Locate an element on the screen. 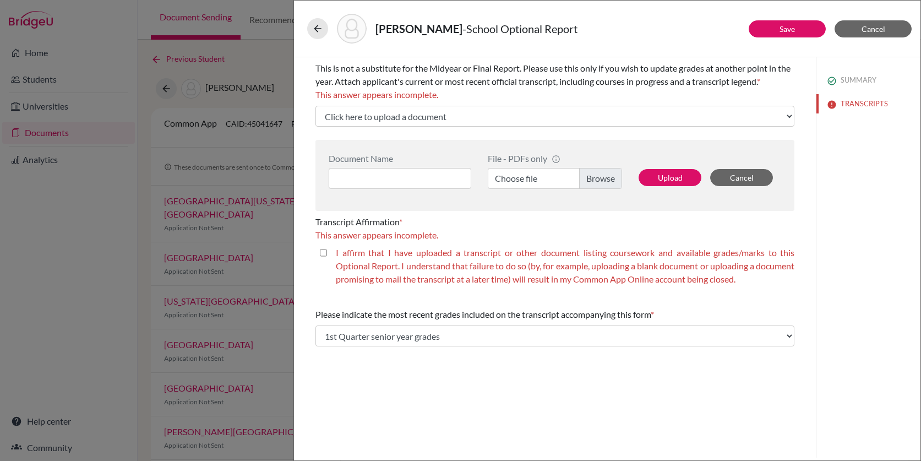  button: TRANSCRIPTS is located at coordinates (869, 104).